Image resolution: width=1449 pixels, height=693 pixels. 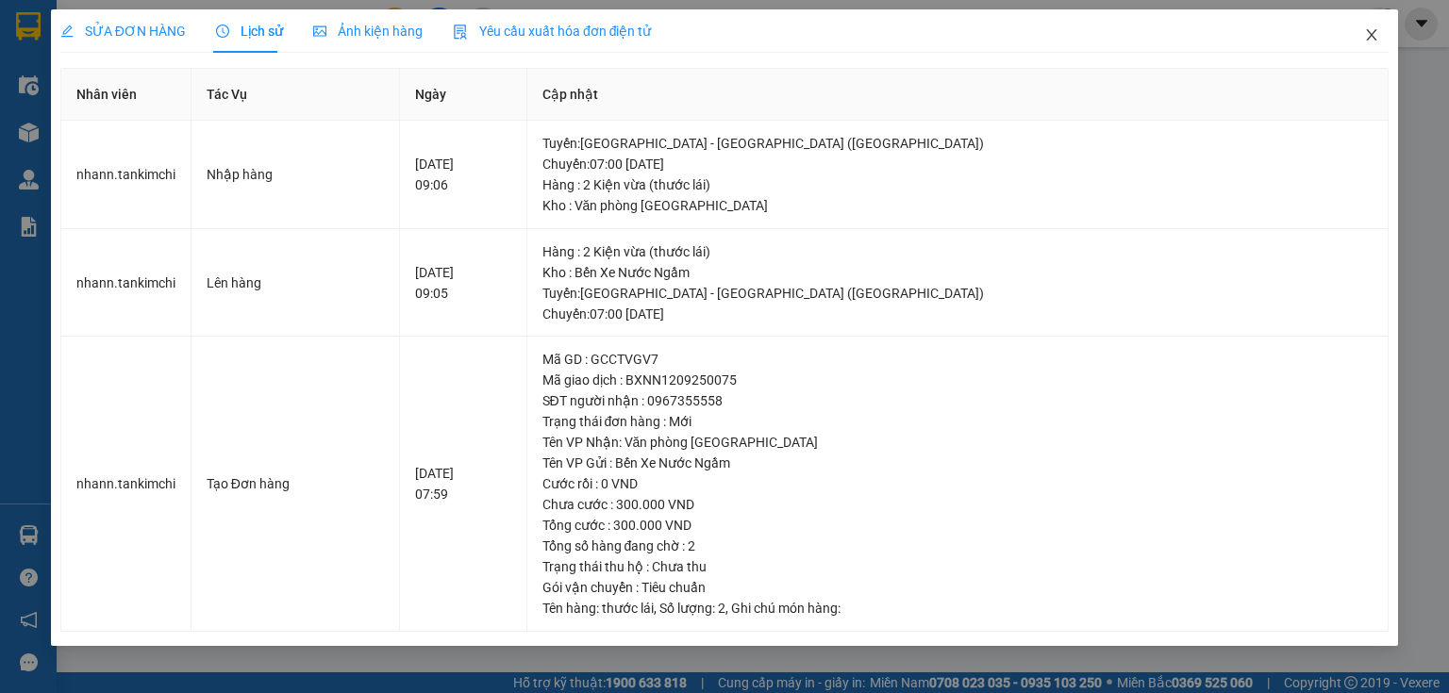 I want to click on th: Ngày, so click(x=463, y=94).